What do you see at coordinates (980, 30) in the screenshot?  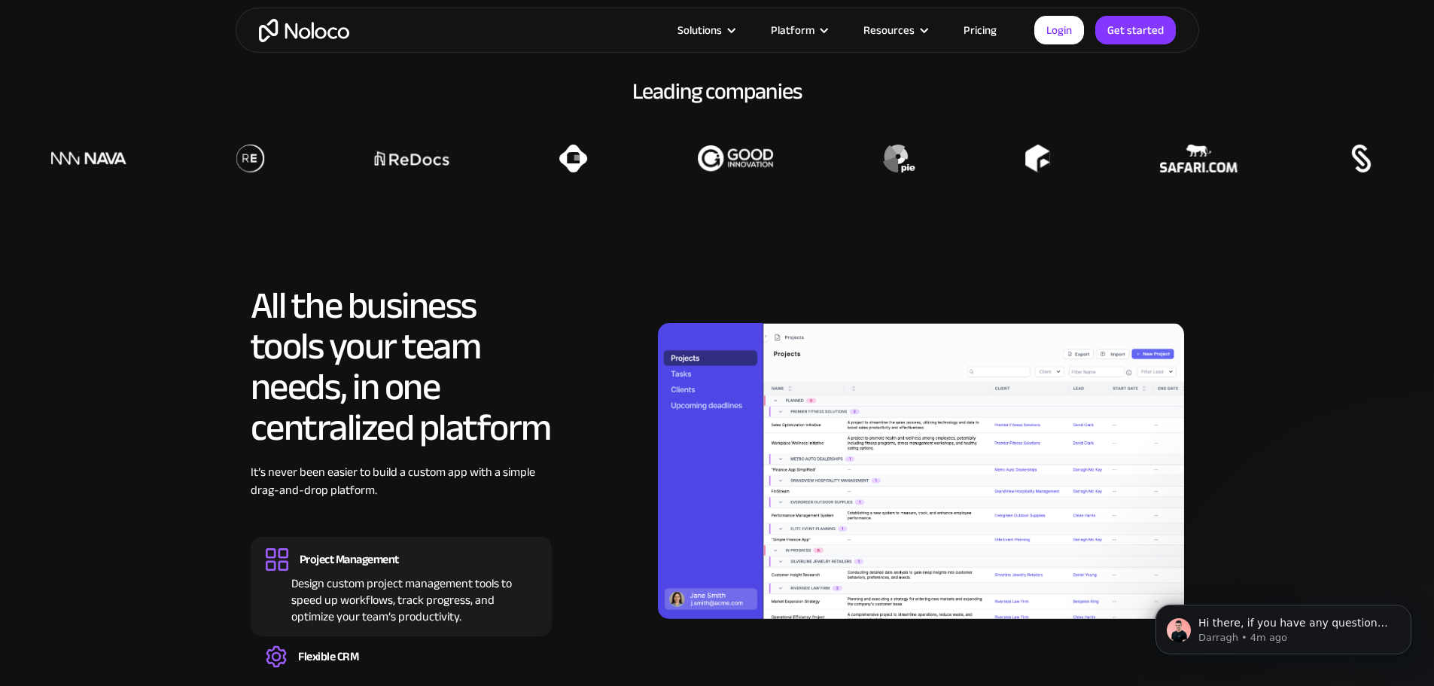 I see `a: Pricing` at bounding box center [980, 30].